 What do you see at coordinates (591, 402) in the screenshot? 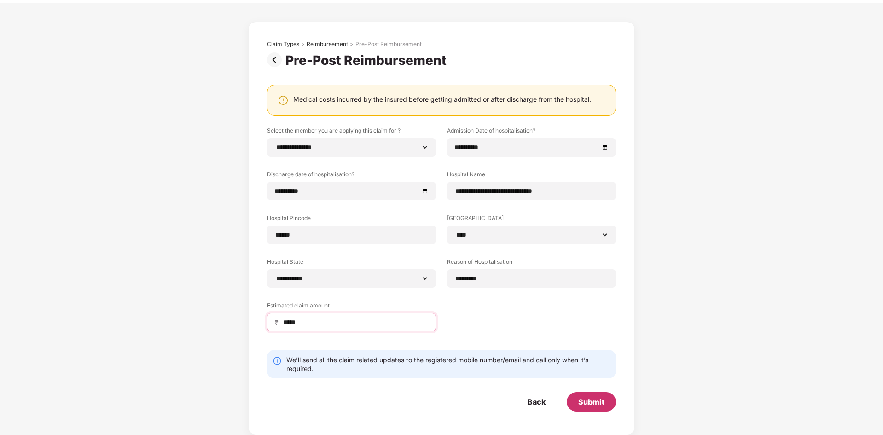
I see `div: Submit` at bounding box center [591, 402].